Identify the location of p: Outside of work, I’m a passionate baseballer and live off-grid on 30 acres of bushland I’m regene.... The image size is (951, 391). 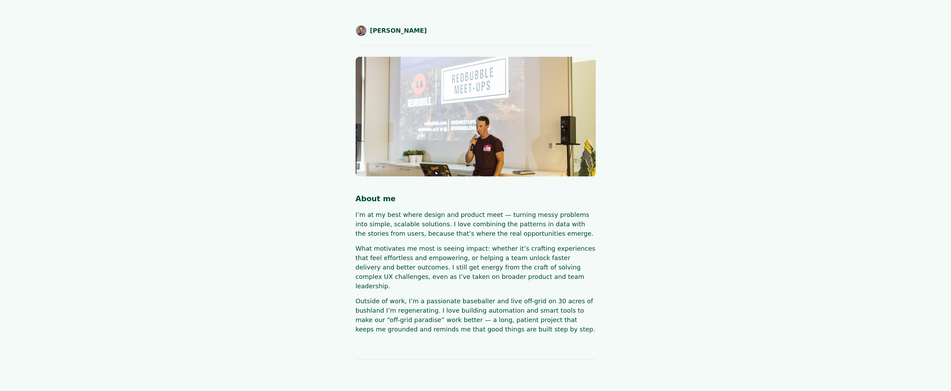
(476, 315).